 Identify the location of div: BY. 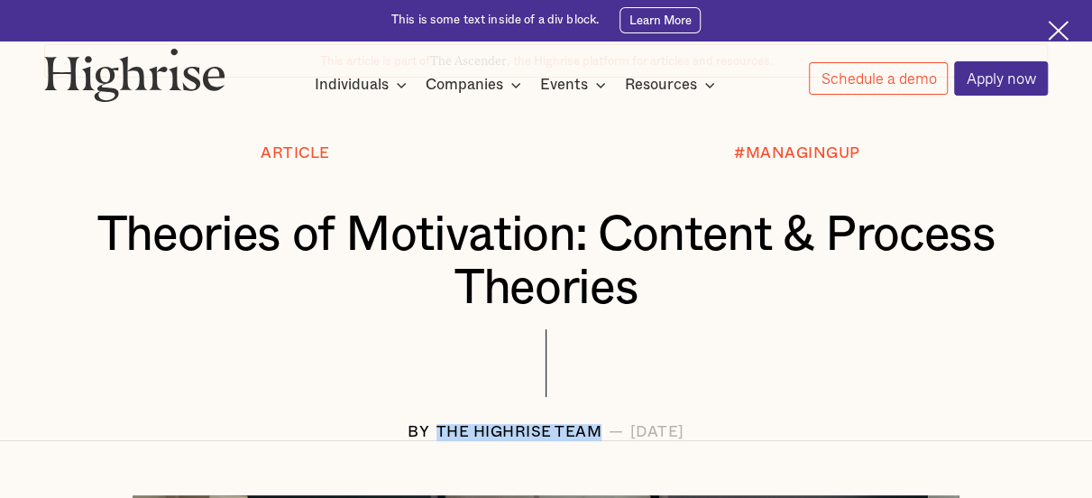
(418, 432).